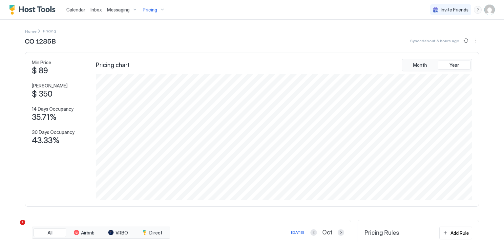  I want to click on a: Home, so click(31, 31).